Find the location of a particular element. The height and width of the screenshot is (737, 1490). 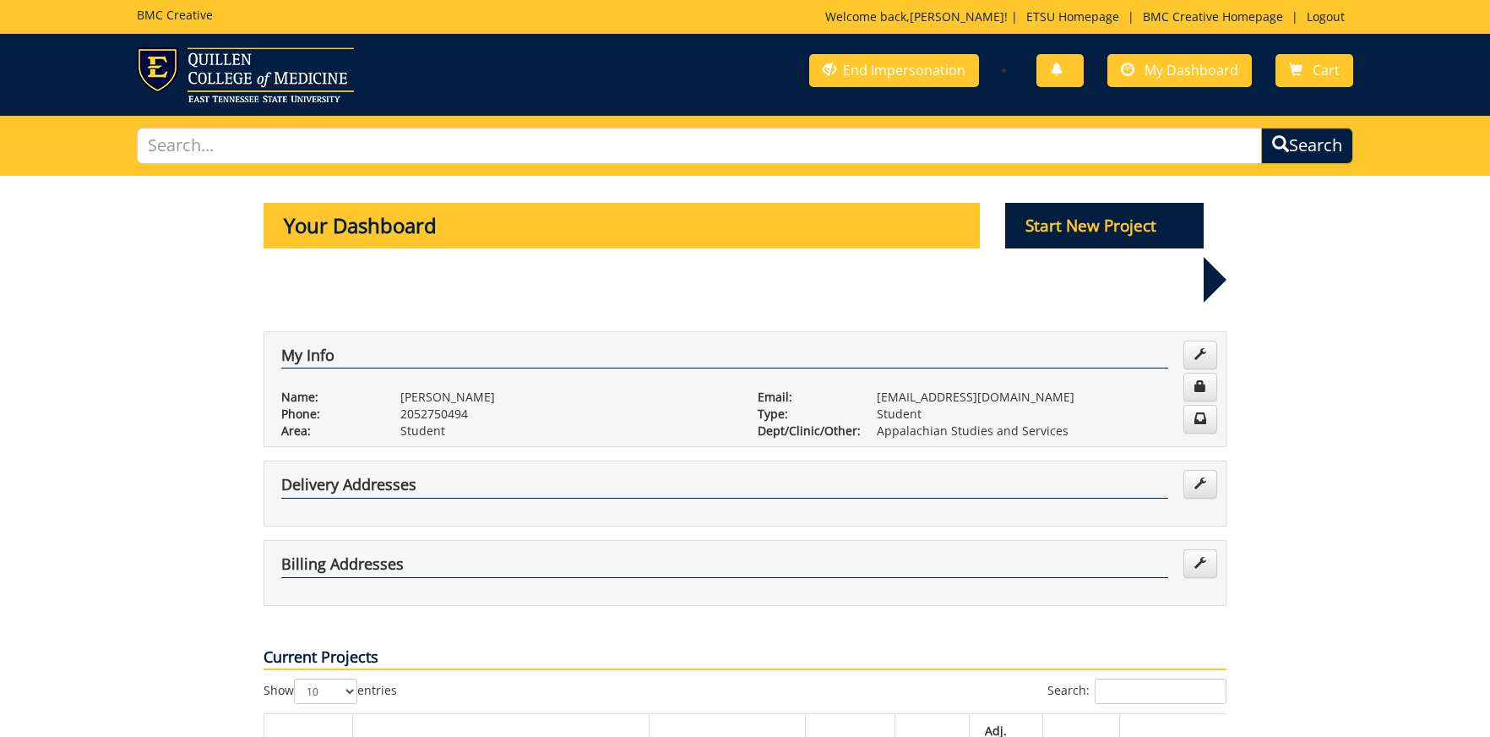

p: Type: is located at coordinates (804, 414).